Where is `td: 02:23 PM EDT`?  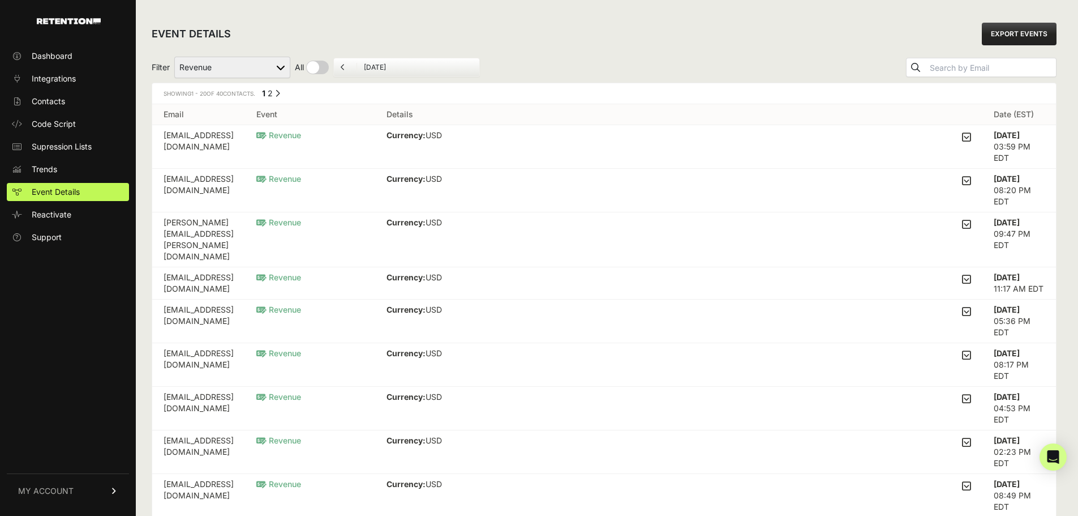
td: 02:23 PM EDT is located at coordinates (1019, 452).